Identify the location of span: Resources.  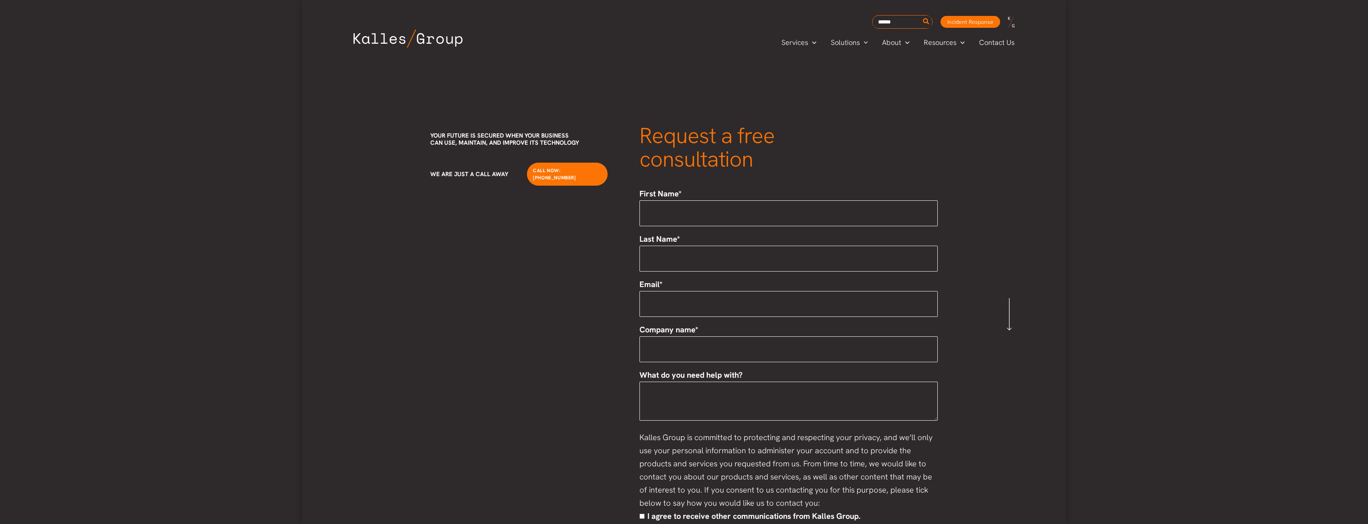
(940, 43).